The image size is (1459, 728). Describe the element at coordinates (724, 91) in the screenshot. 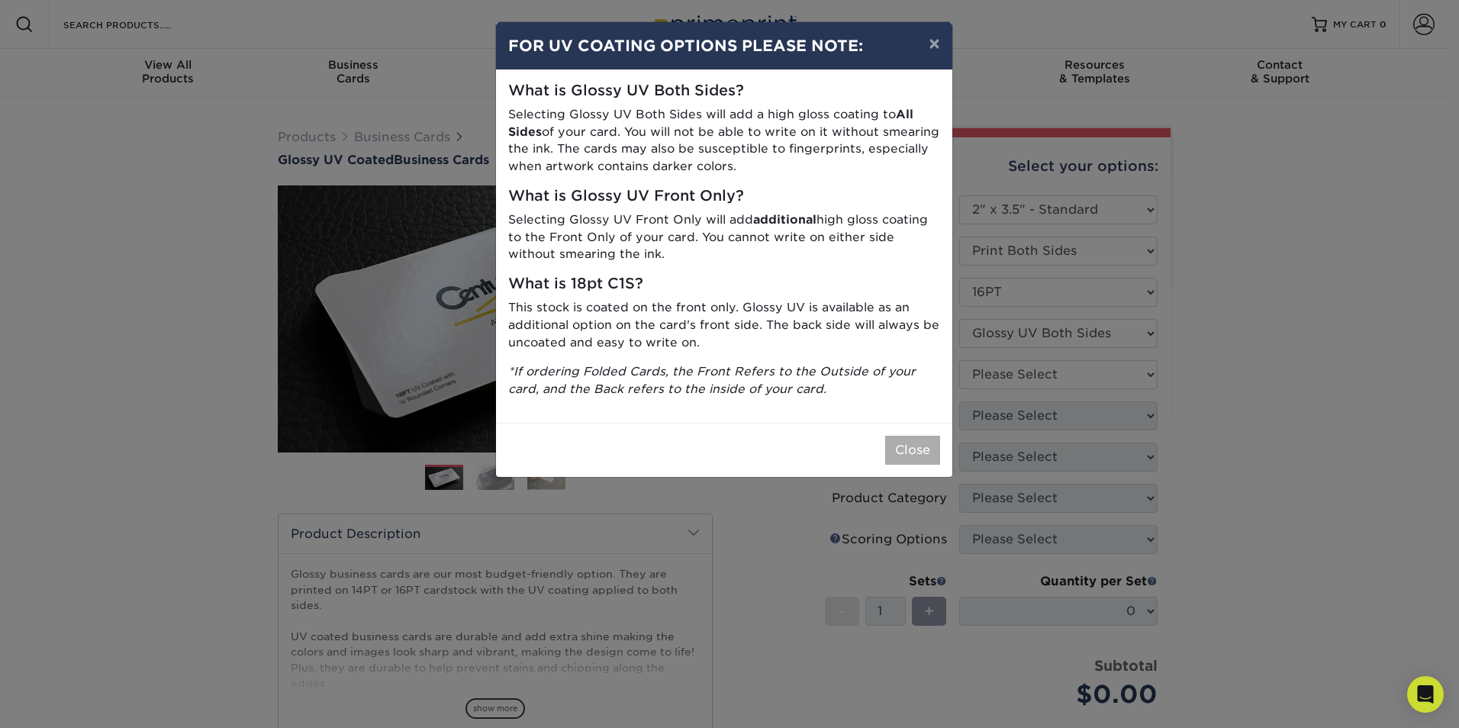

I see `h5: What is Glossy UV Both Sides?` at that location.